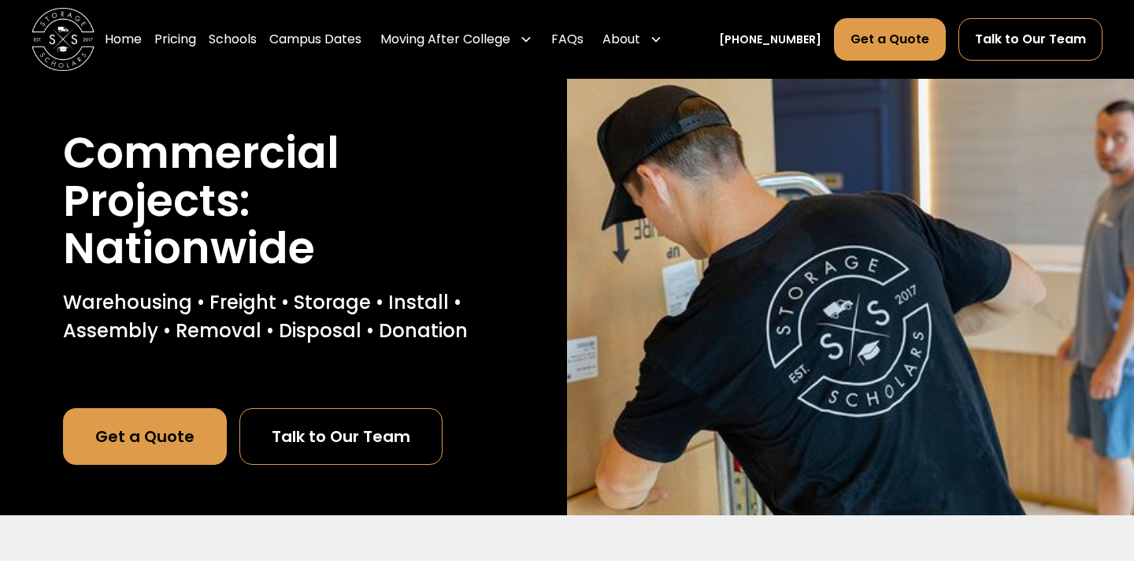 The image size is (1134, 561). What do you see at coordinates (123, 39) in the screenshot?
I see `a: Home` at bounding box center [123, 39].